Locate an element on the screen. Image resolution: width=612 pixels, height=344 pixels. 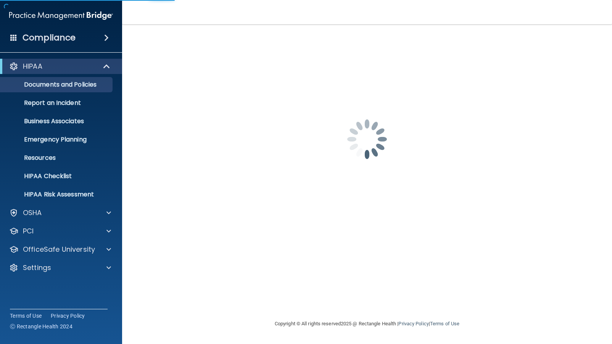
h4: Compliance is located at coordinates (49, 38).